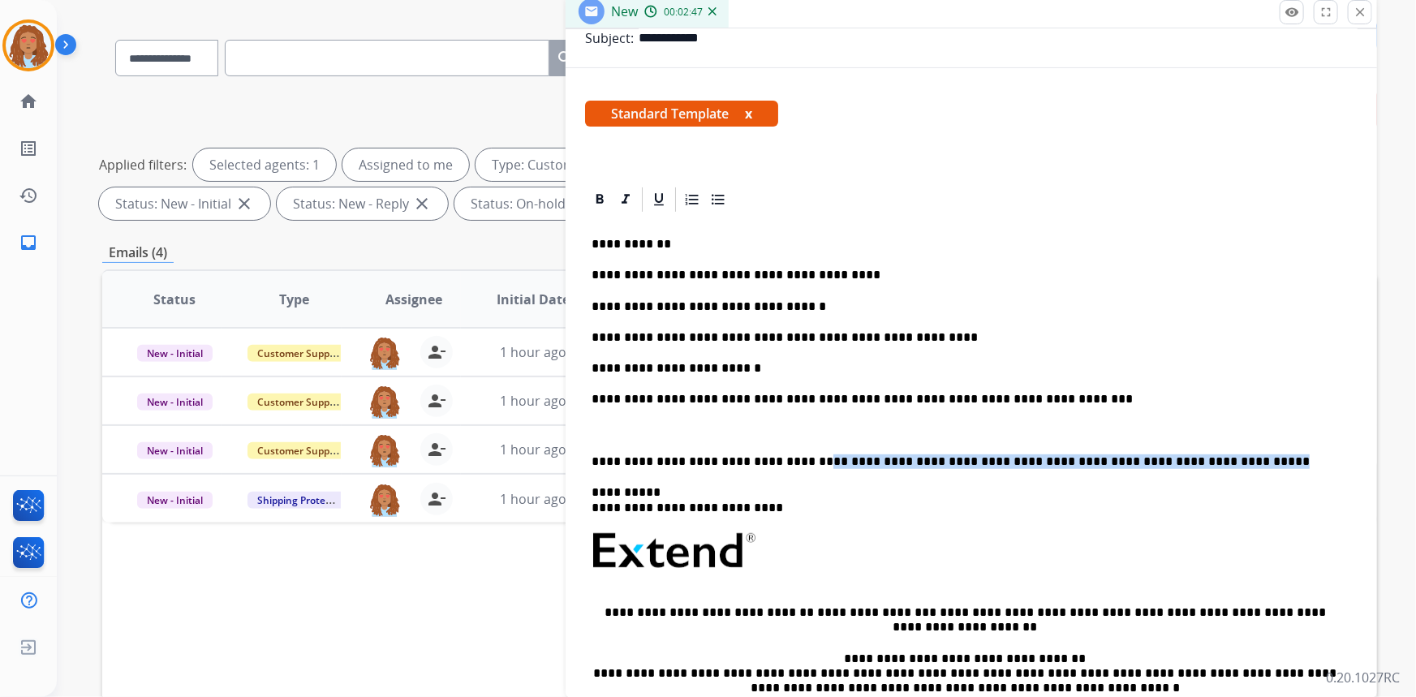 Image resolution: width=1416 pixels, height=697 pixels. Describe the element at coordinates (624, 11) in the screenshot. I see `span: New` at that location.